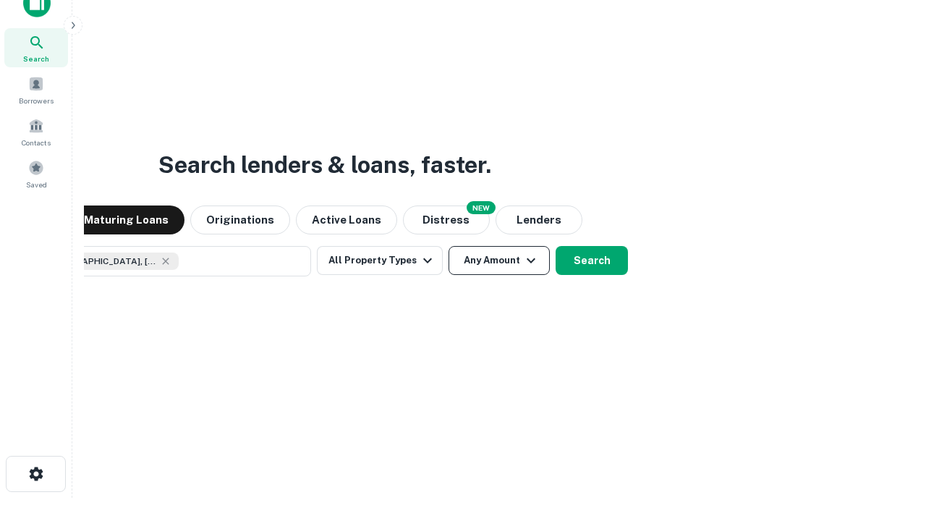 The image size is (926, 521). What do you see at coordinates (592, 260) in the screenshot?
I see `button: Search` at bounding box center [592, 260].